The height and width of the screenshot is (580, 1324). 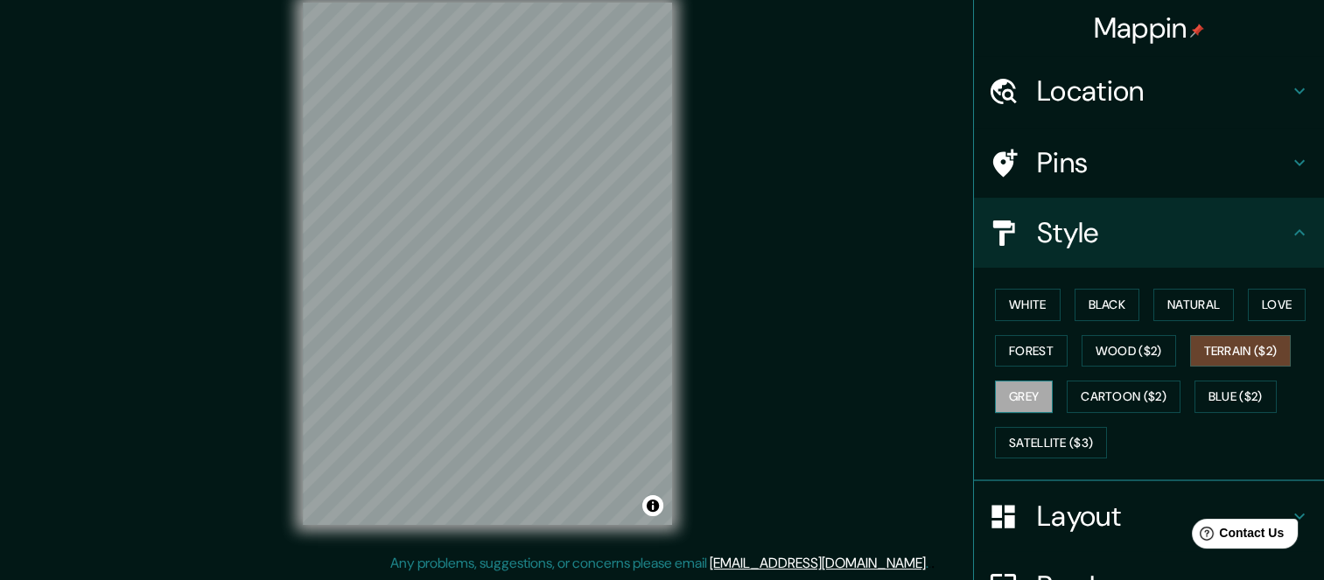 I want to click on h4: Location, so click(x=1163, y=91).